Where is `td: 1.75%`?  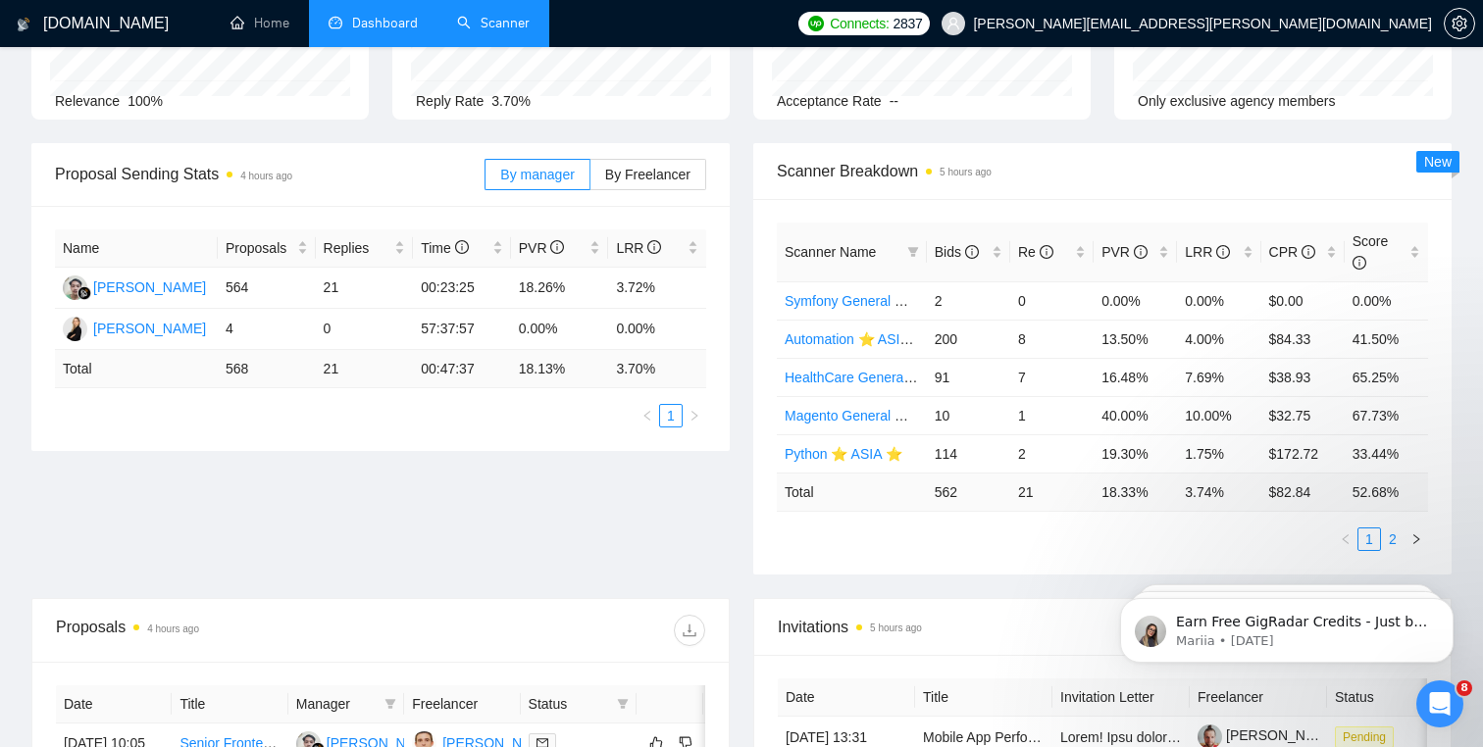
td: 1.75% is located at coordinates (1218, 453).